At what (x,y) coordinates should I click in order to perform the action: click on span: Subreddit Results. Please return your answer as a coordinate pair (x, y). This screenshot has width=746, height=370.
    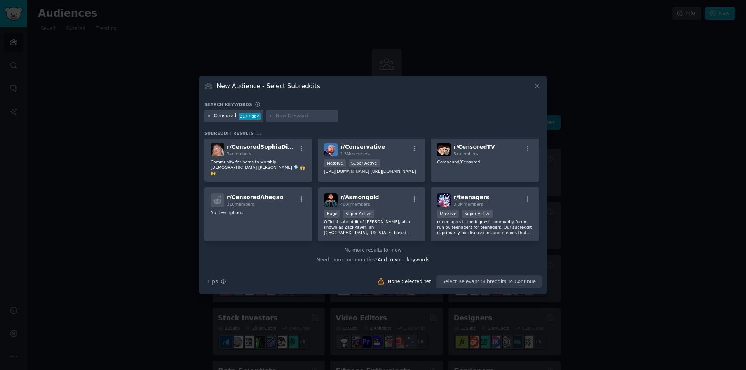
    Looking at the image, I should click on (229, 133).